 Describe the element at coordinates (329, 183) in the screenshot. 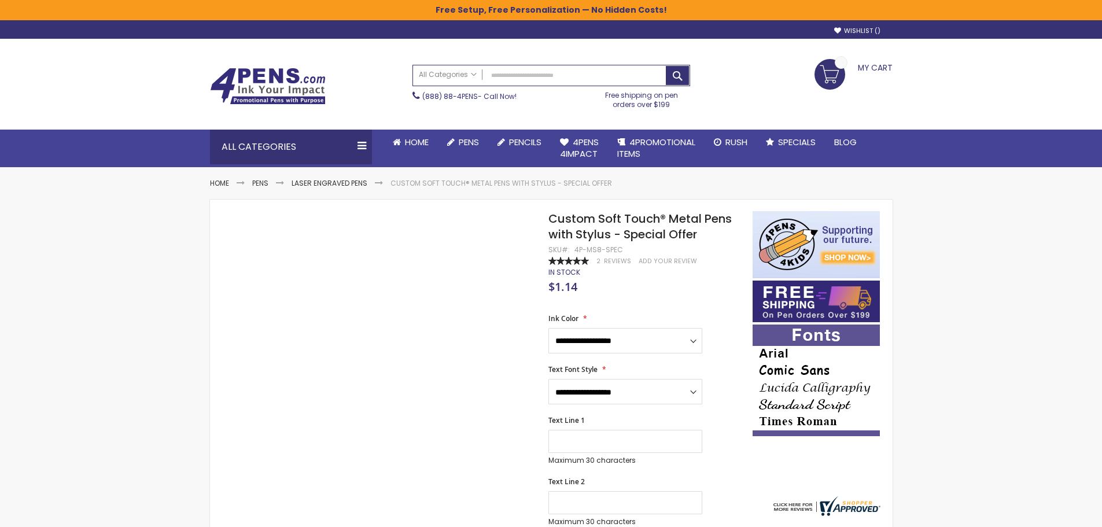

I see `a: Laser Engraved Pens` at that location.